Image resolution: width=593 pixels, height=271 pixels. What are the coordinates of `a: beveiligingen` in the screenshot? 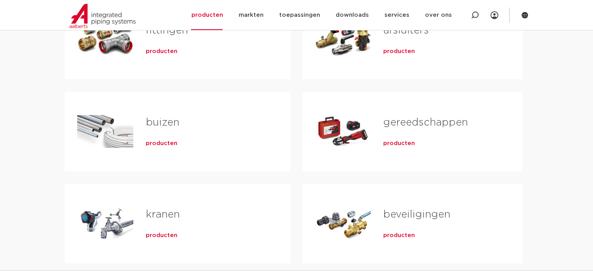 It's located at (417, 214).